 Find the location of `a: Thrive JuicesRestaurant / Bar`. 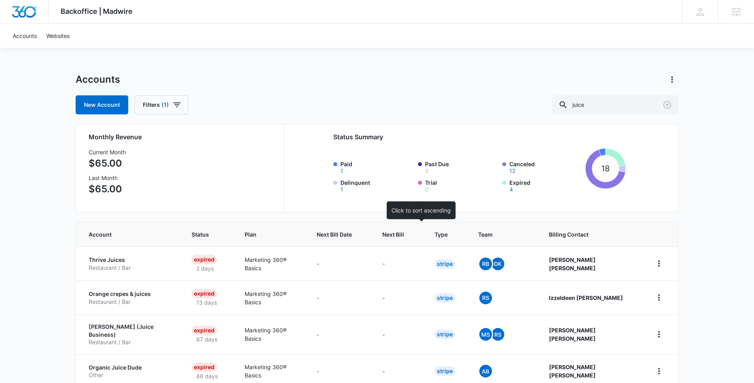

a: Thrive JuicesRestaurant / Bar is located at coordinates (131, 264).